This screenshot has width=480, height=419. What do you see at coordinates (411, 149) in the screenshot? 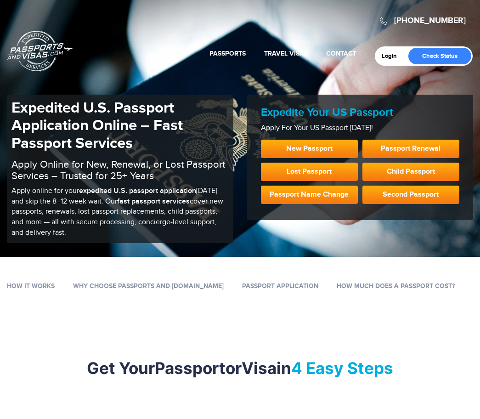
I see `a: Passport Renewal` at bounding box center [411, 149].